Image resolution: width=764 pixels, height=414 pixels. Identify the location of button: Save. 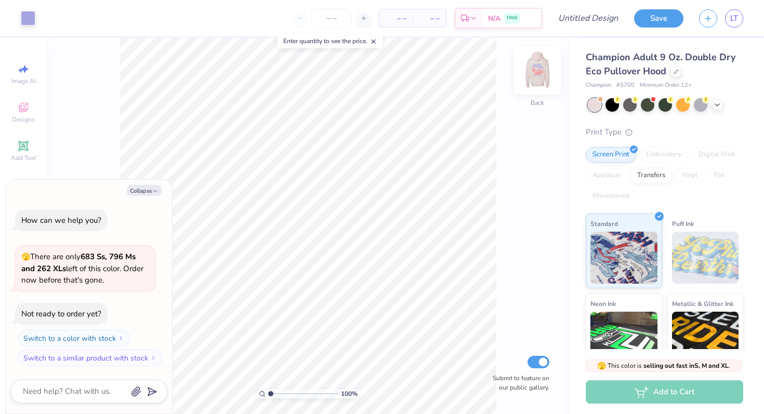
(658, 18).